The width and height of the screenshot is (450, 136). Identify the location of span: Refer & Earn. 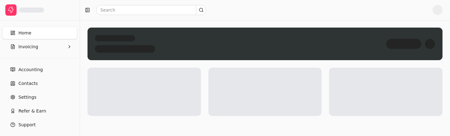
(32, 111).